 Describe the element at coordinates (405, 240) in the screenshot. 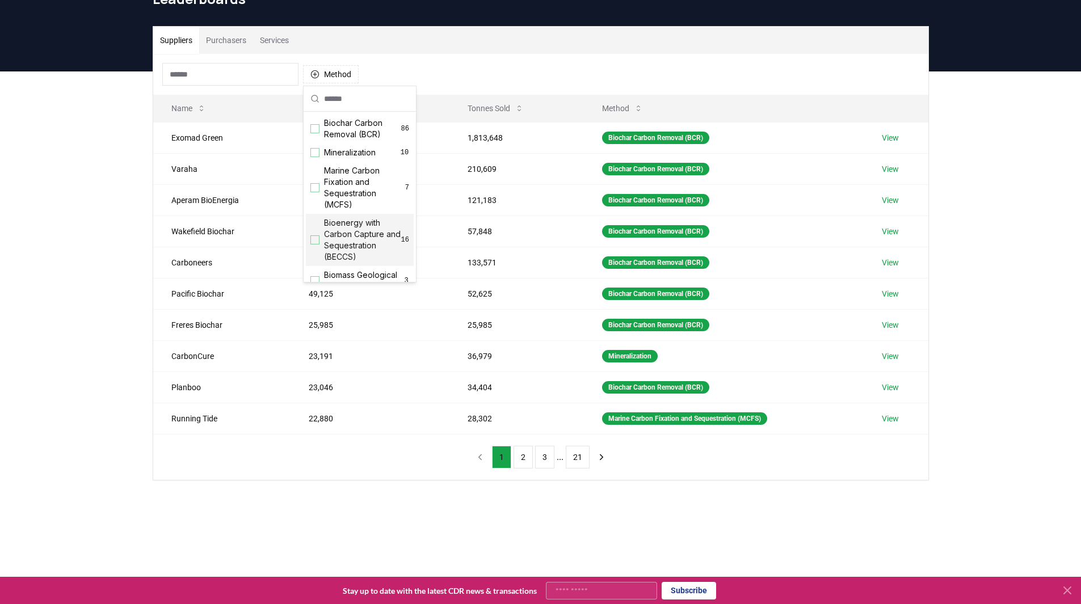

I see `span: 16` at that location.